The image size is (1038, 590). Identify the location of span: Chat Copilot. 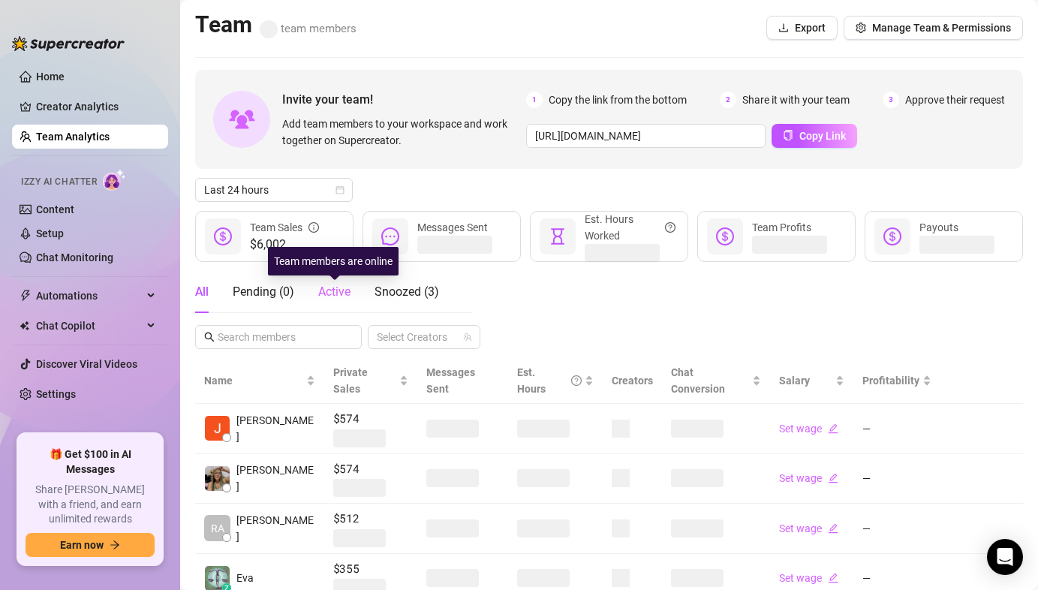
(89, 326).